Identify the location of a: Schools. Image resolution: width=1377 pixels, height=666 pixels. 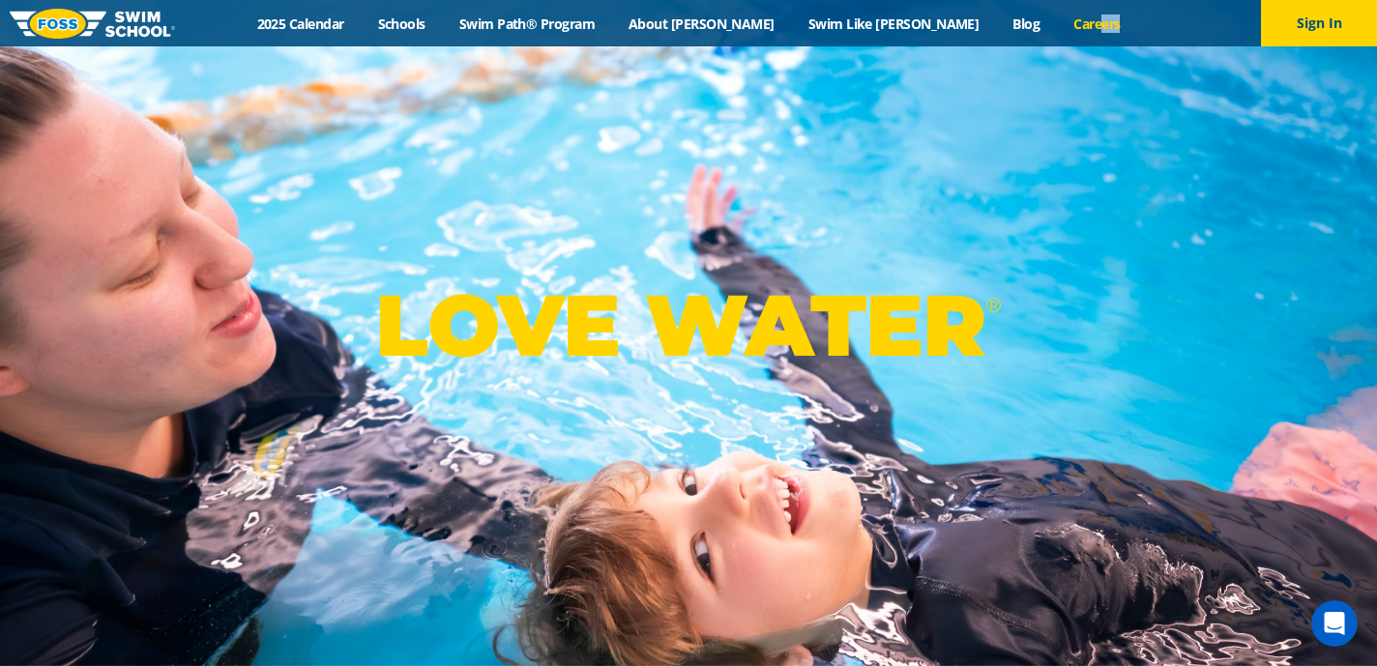
(401, 23).